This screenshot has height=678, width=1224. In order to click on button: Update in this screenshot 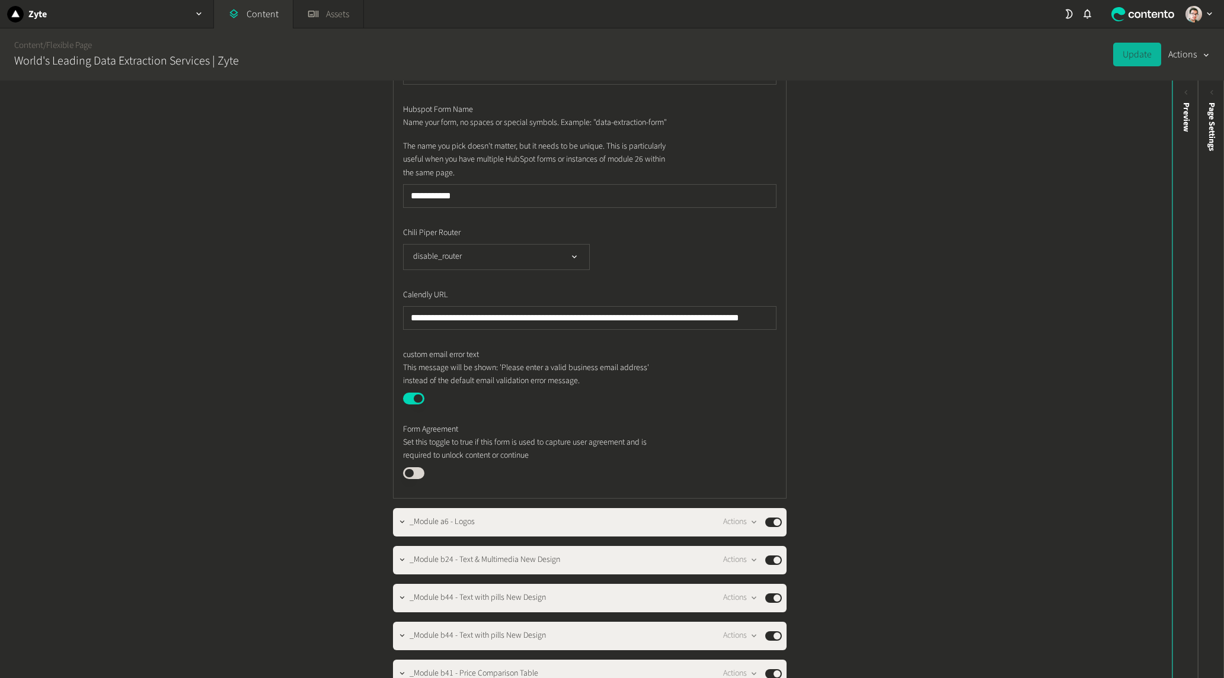, I will do `click(1136, 55)`.